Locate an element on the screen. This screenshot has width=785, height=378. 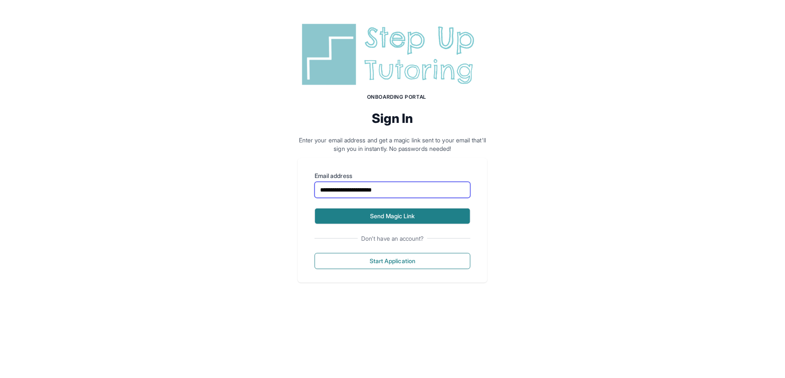
label: Email address is located at coordinates (392, 176).